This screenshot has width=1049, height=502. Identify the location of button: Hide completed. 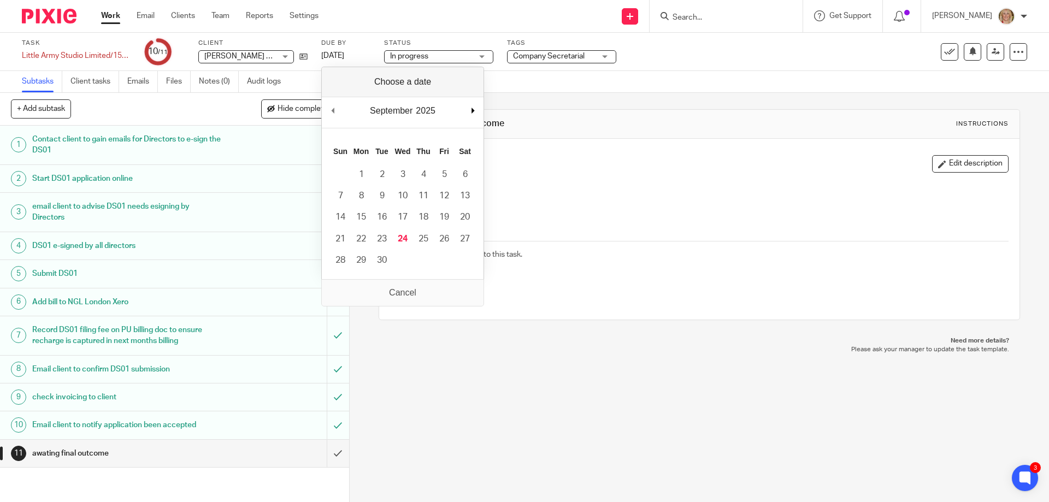
(299, 109).